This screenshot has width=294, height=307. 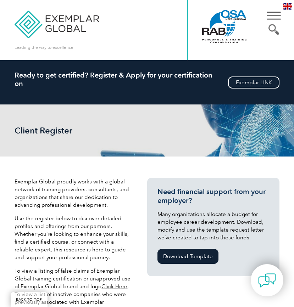 I want to click on a: BACK TO TOP, so click(x=29, y=300).